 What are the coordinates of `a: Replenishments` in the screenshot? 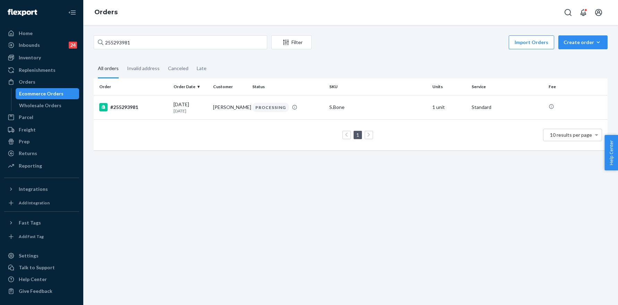 It's located at (42, 70).